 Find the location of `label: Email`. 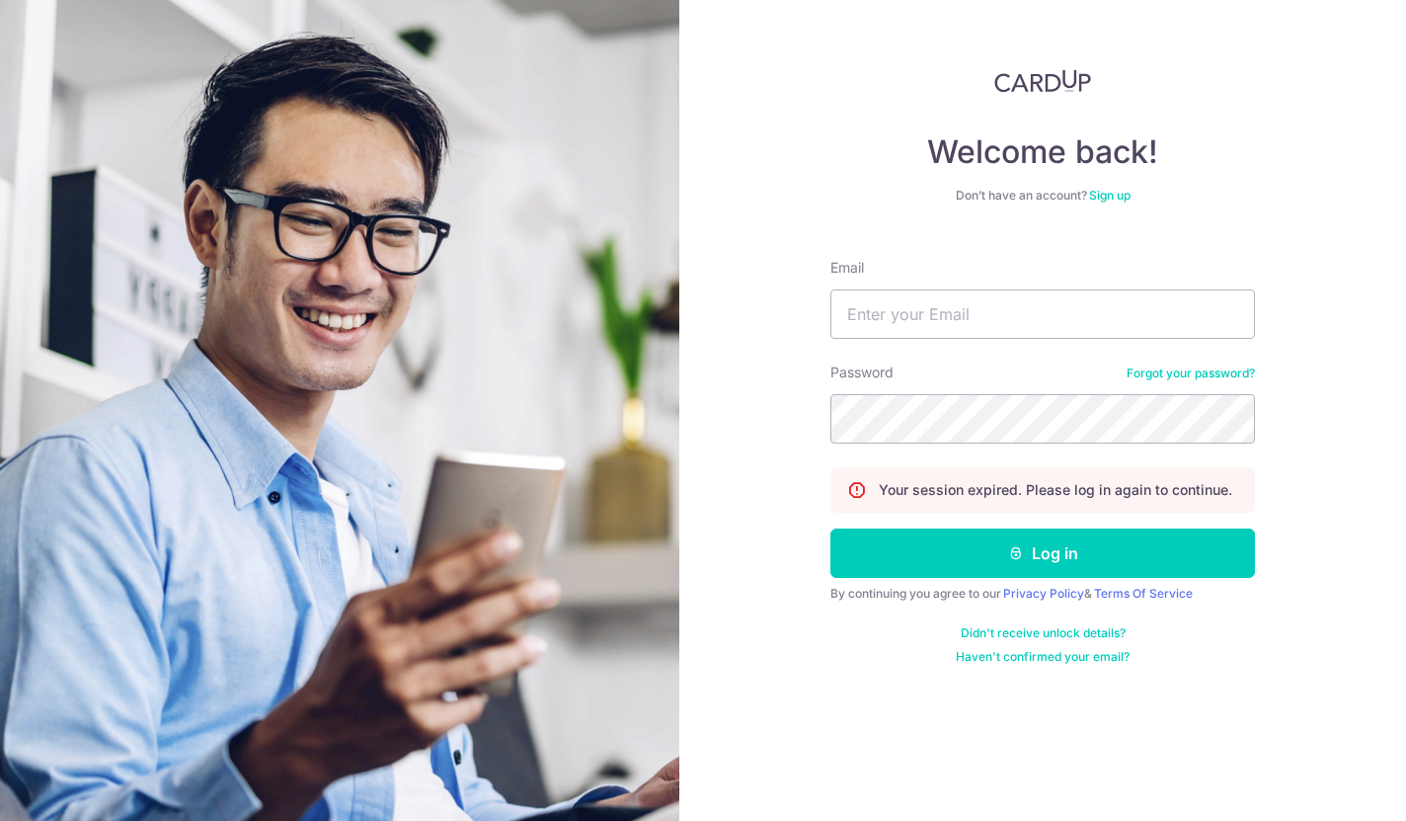

label: Email is located at coordinates (847, 268).